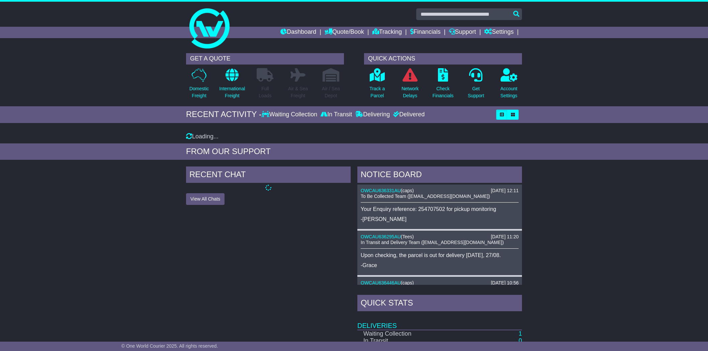  I want to click on a: Tracking, so click(387, 32).